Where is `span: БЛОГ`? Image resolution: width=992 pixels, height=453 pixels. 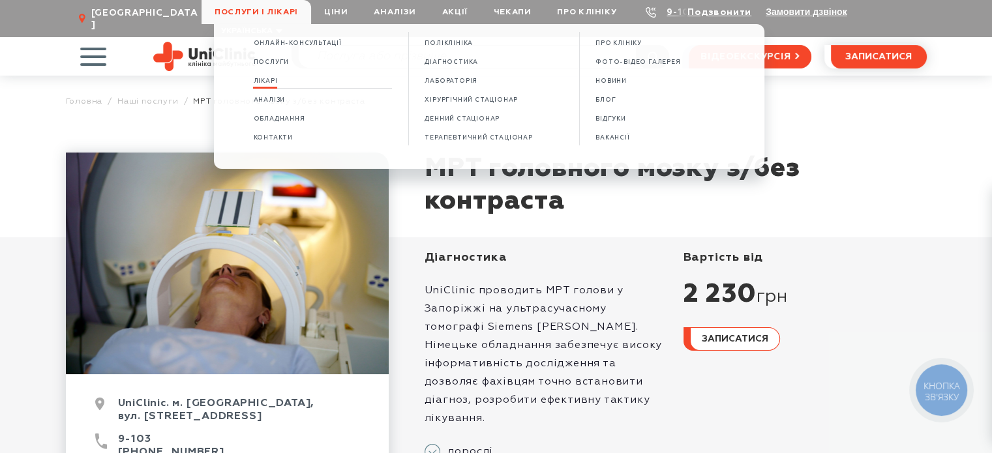 span: БЛОГ is located at coordinates (605, 100).